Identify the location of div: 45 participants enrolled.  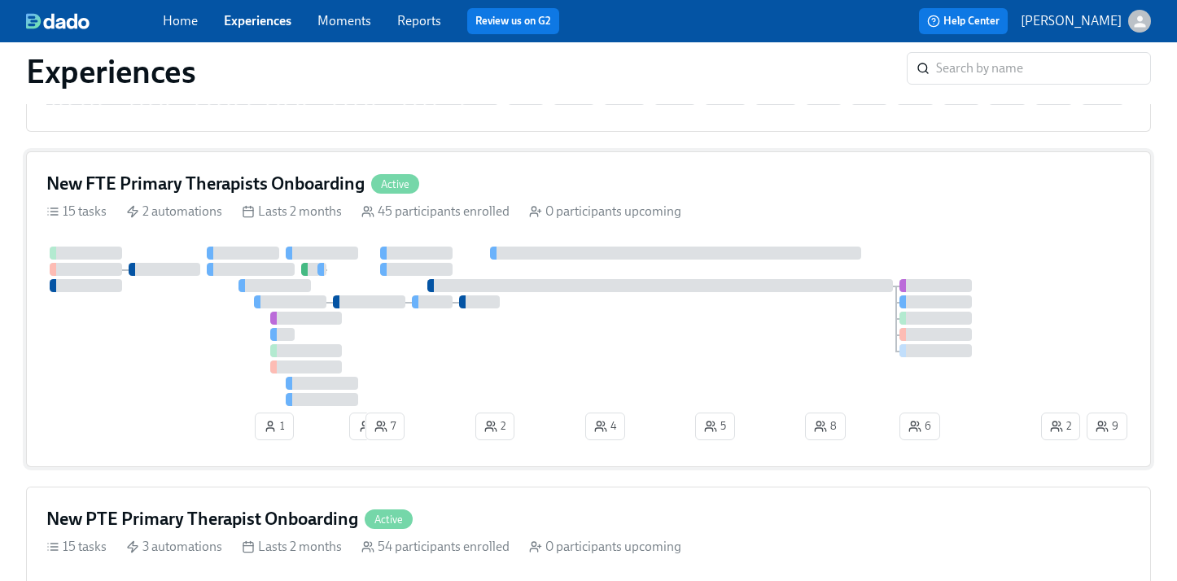
(435, 212).